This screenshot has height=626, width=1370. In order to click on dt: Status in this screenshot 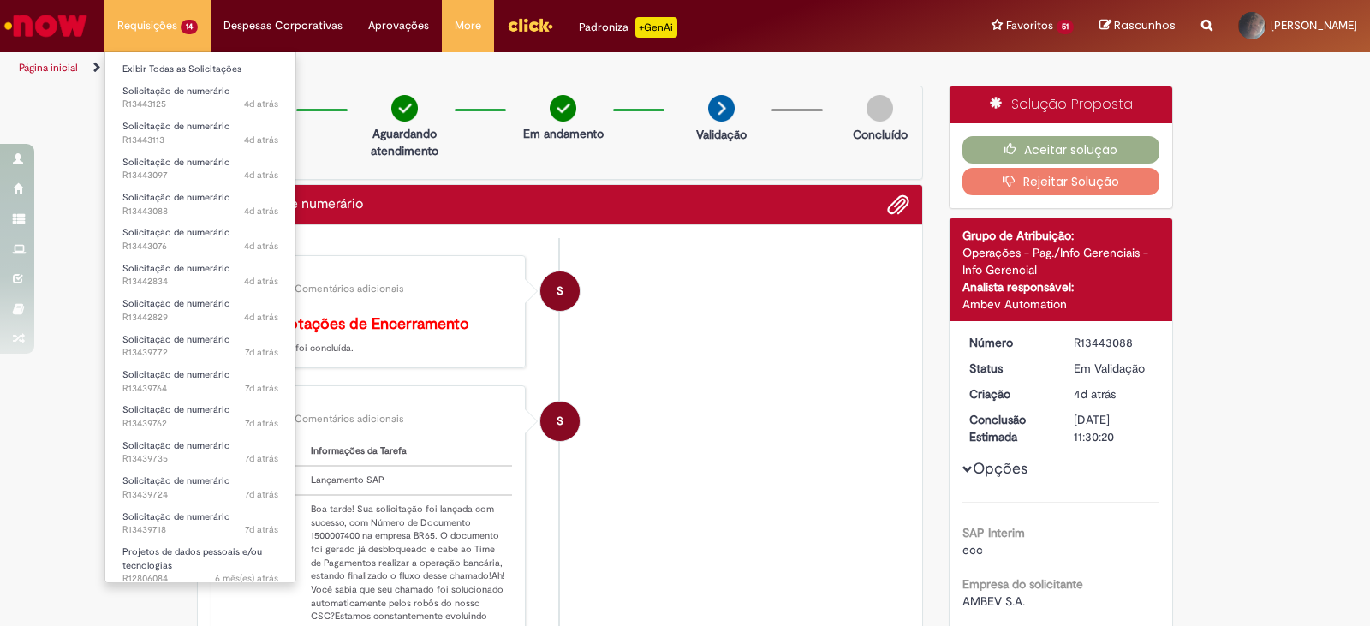, I will do `click(1009, 368)`.